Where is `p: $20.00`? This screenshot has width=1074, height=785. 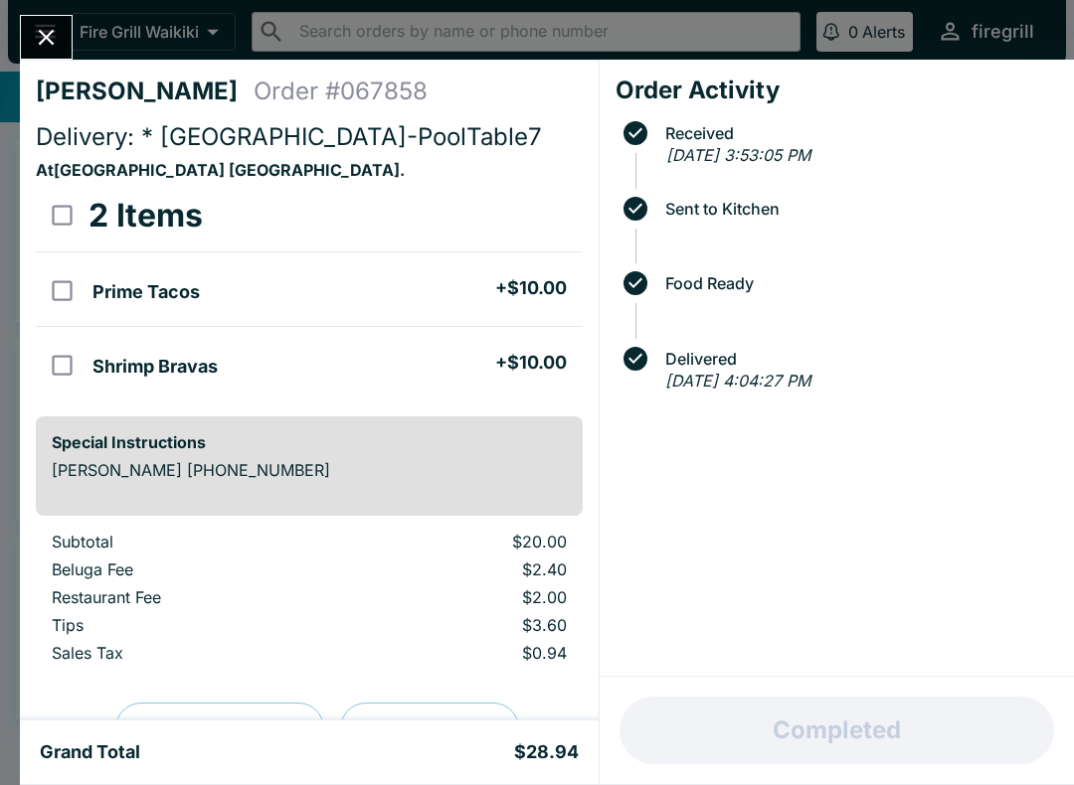 p: $20.00 is located at coordinates (463, 542).